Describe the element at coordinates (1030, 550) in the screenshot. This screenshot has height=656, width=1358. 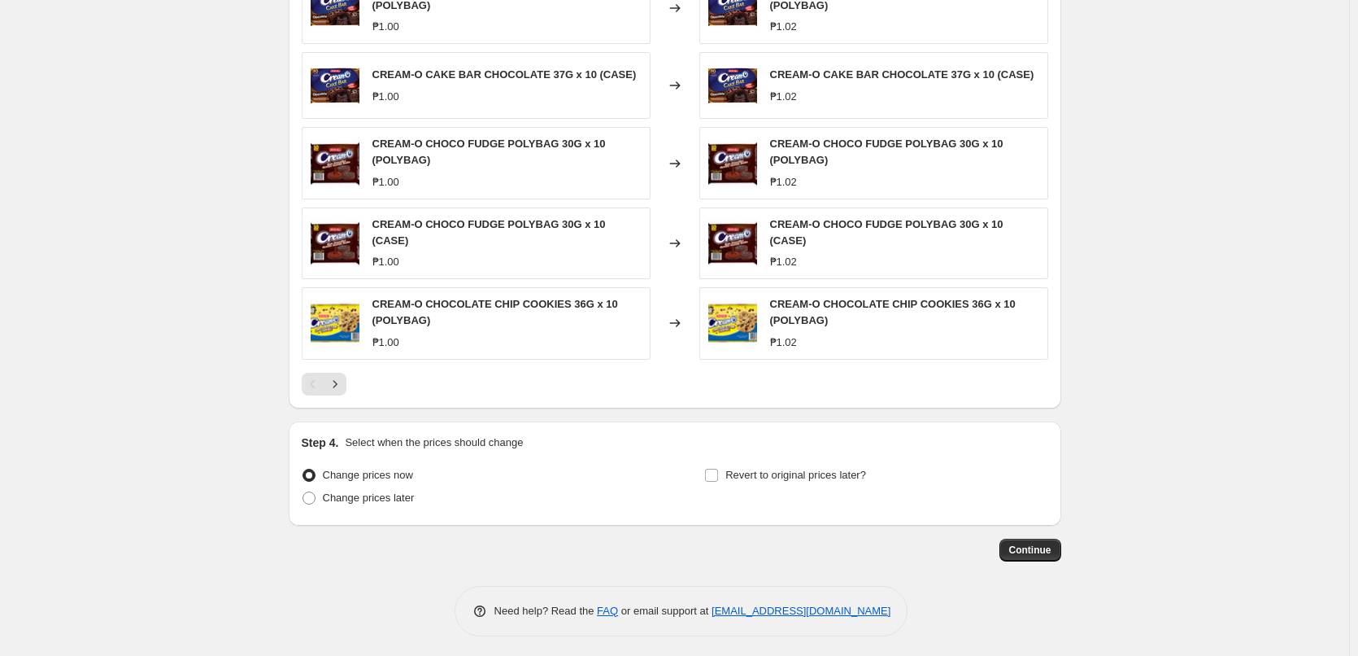
I see `button: Continue` at that location.